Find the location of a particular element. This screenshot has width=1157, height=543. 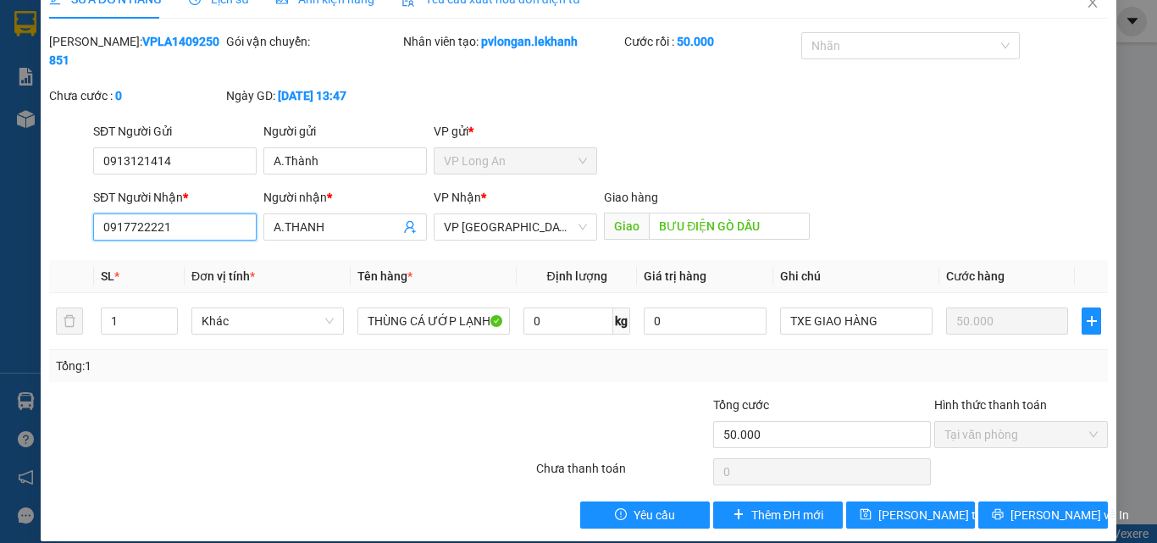

div: SĐT Người Gửi is located at coordinates (174, 131).